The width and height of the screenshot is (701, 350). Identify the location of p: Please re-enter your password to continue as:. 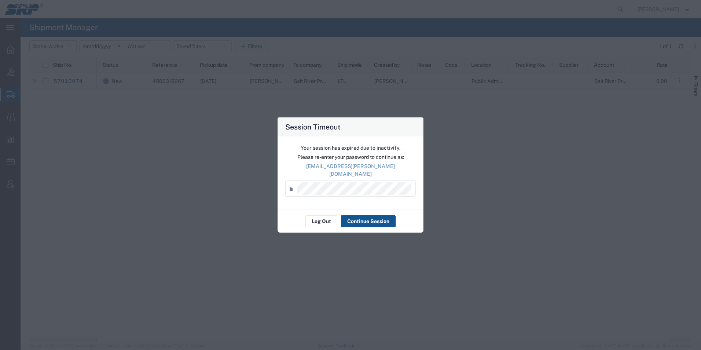
(350, 157).